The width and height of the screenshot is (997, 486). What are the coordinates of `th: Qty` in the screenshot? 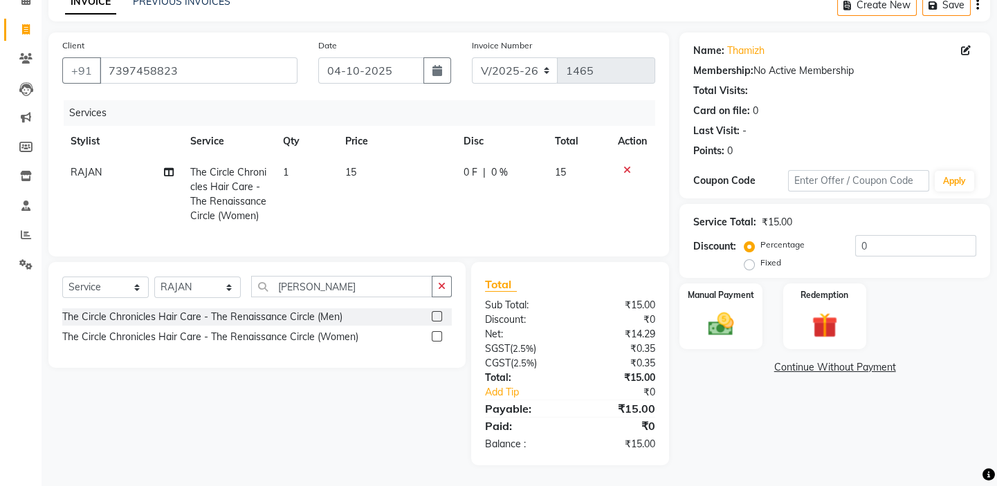 It's located at (305, 141).